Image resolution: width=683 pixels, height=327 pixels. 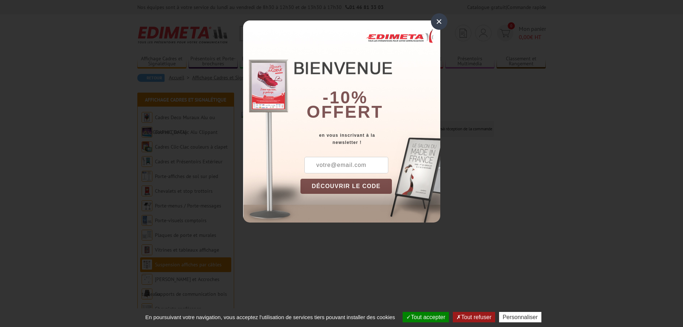 I want to click on input: votre@email.com, so click(x=346, y=165).